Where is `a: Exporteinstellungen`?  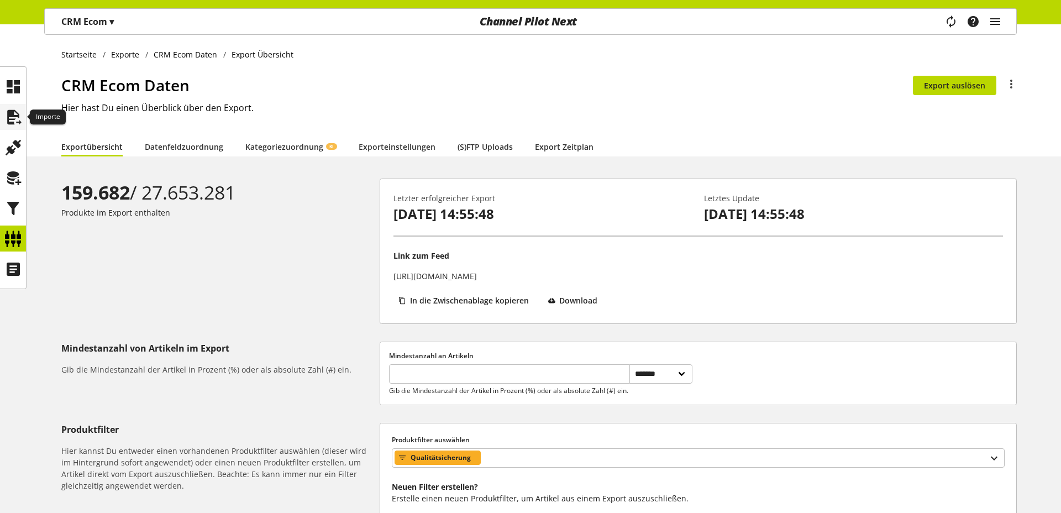
a: Exporteinstellungen is located at coordinates (397, 146).